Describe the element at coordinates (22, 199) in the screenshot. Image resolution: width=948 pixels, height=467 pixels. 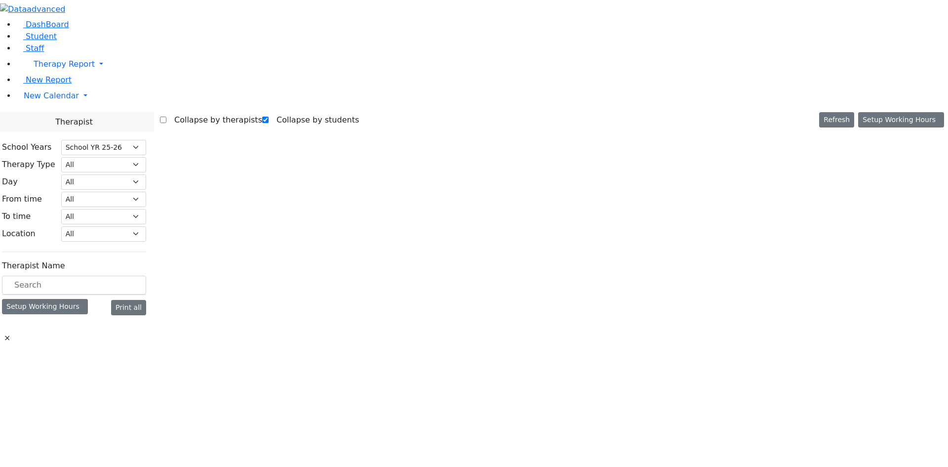
I see `label: From time` at that location.